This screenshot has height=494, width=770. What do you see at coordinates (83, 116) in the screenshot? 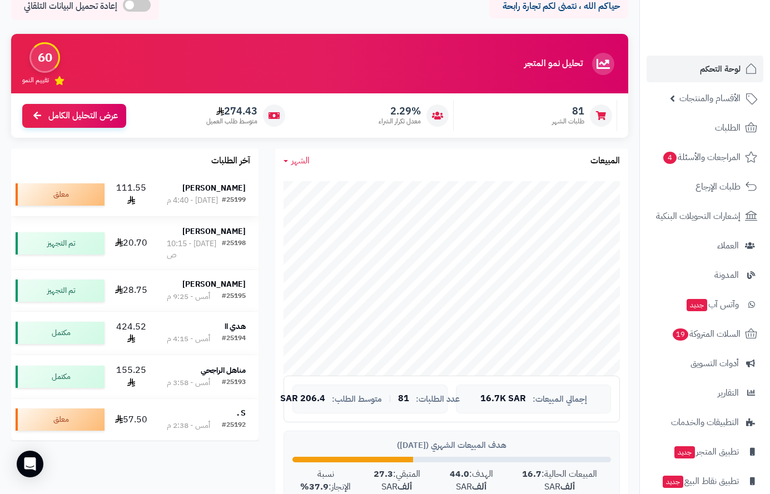
I see `span: عرض التحليل الكامل` at bounding box center [83, 116].